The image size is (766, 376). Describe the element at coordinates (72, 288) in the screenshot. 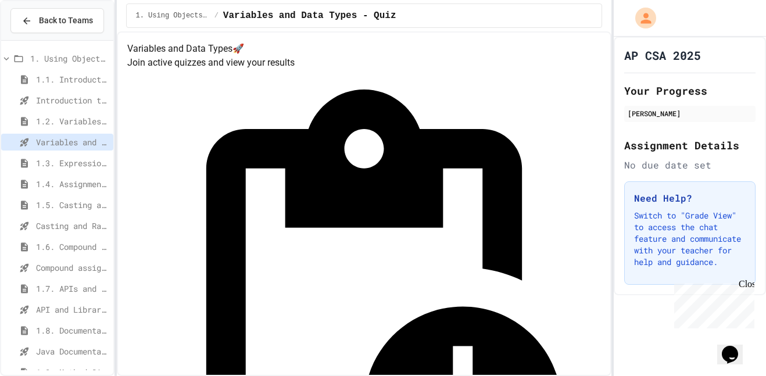

I see `span: 1.7. APIs and Libraries` at that location.